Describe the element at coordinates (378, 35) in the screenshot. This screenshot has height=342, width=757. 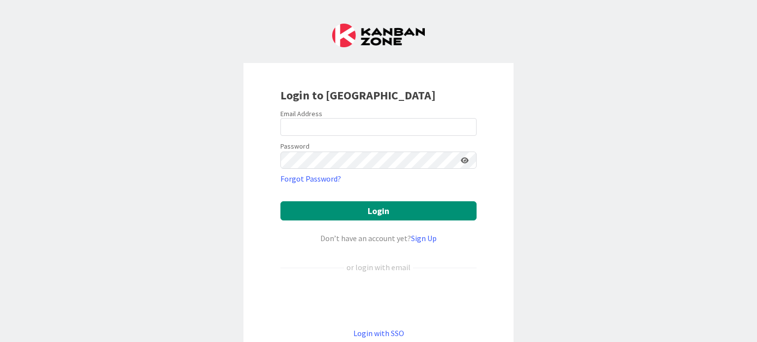
I see `img: Kanban Zone` at that location.